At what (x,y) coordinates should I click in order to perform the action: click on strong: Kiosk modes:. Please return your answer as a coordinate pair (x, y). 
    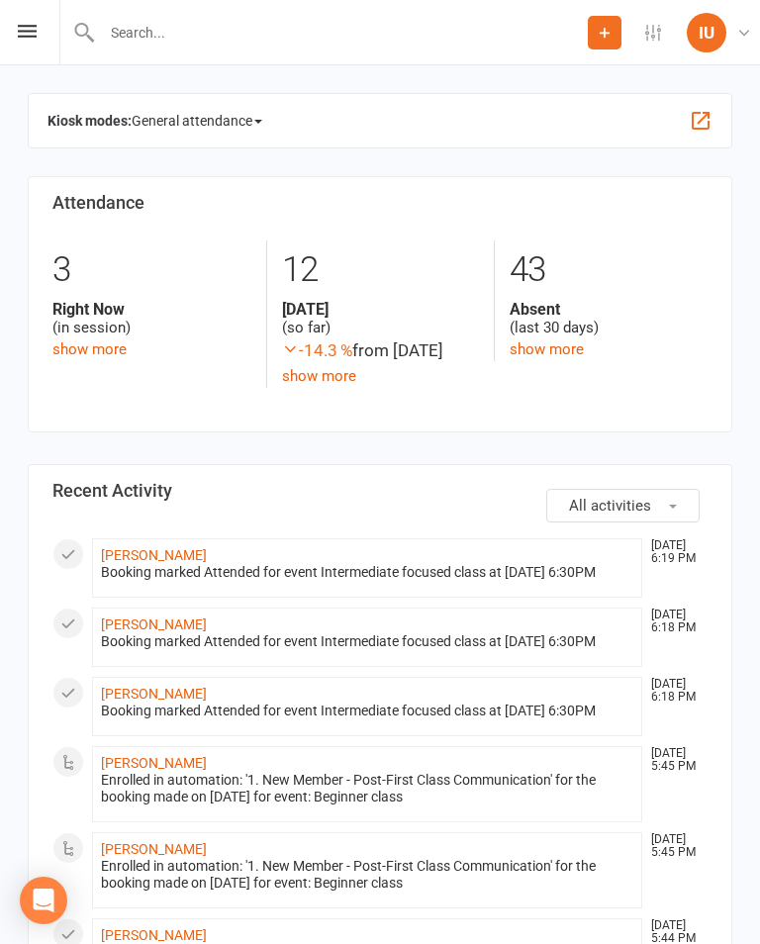
    Looking at the image, I should click on (89, 121).